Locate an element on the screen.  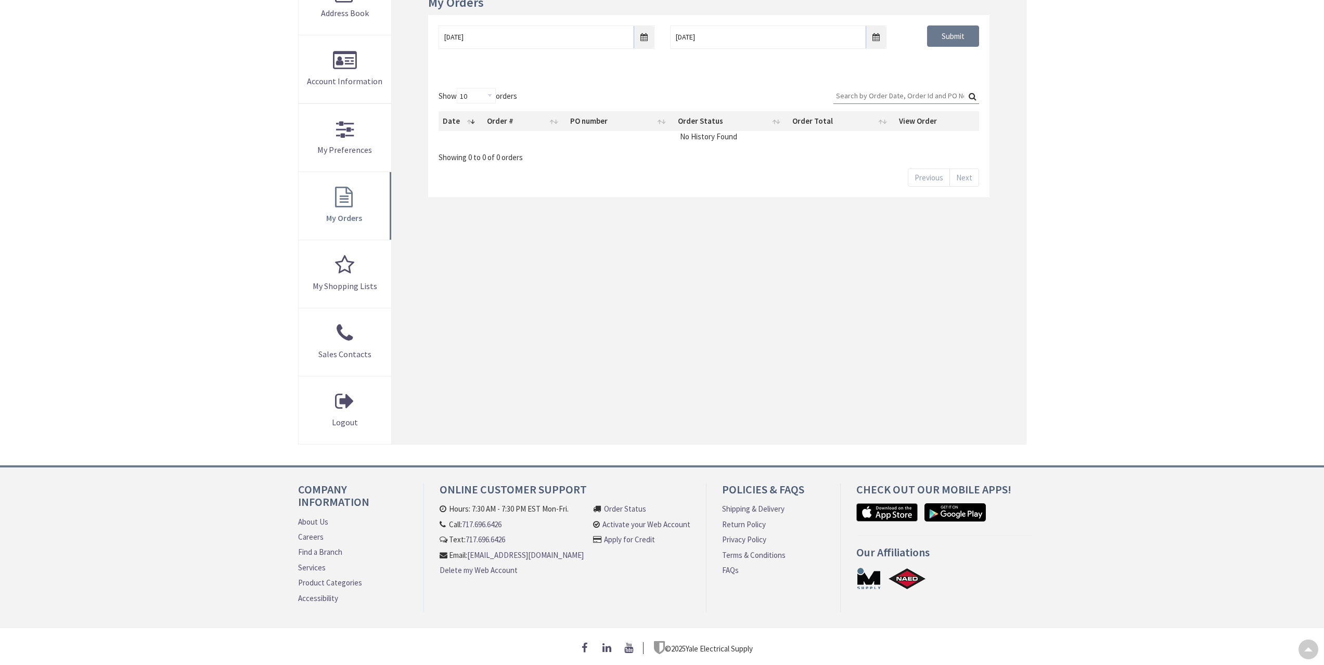
li: Call: is located at coordinates (511, 524).